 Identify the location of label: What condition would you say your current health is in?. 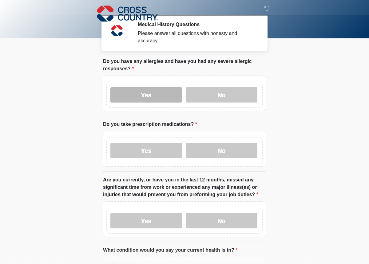
(170, 250).